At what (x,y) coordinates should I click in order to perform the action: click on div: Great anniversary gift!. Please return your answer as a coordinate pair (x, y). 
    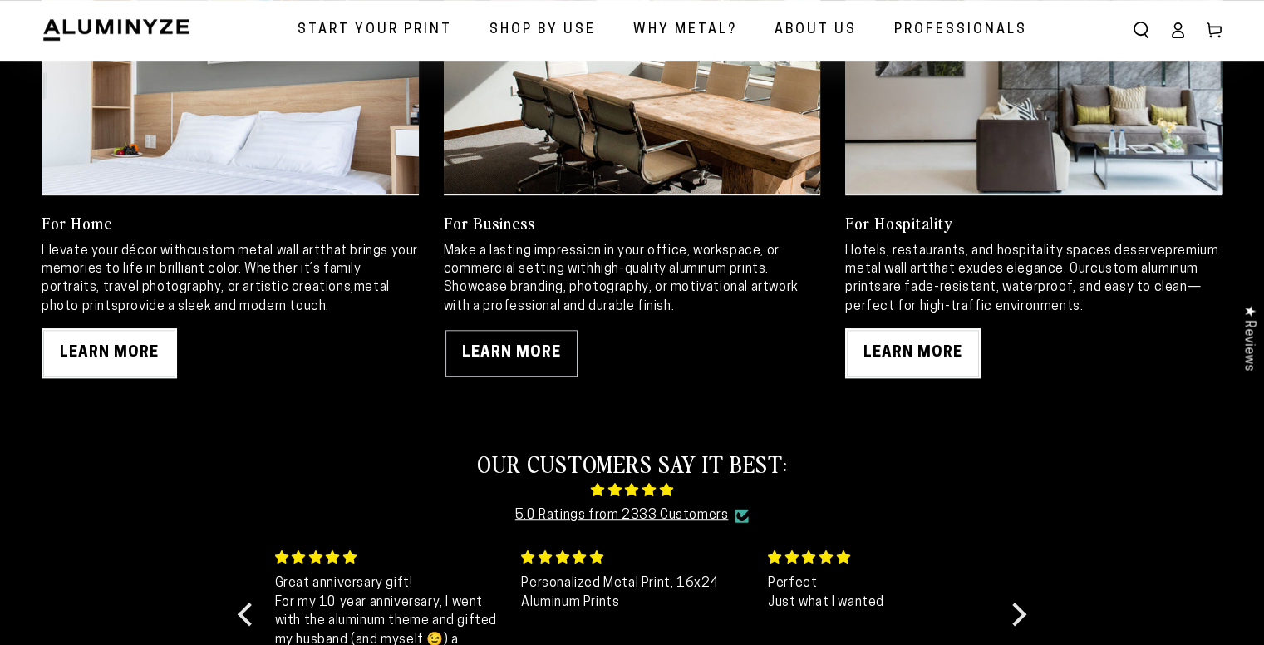
    Looking at the image, I should click on (388, 583).